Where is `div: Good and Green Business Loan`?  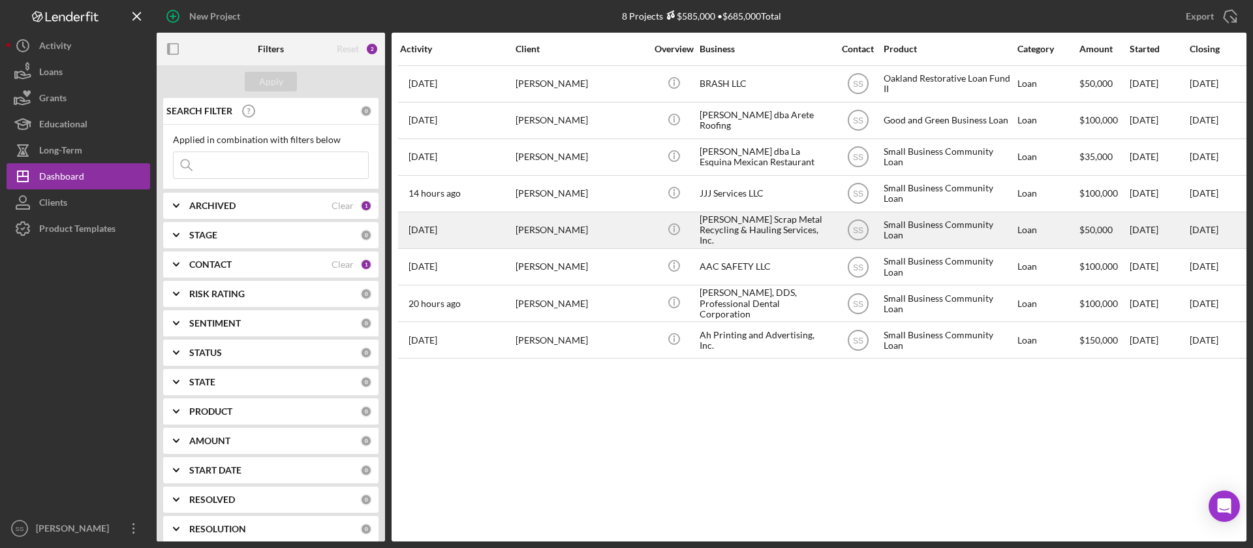 div: Good and Green Business Loan is located at coordinates (949, 120).